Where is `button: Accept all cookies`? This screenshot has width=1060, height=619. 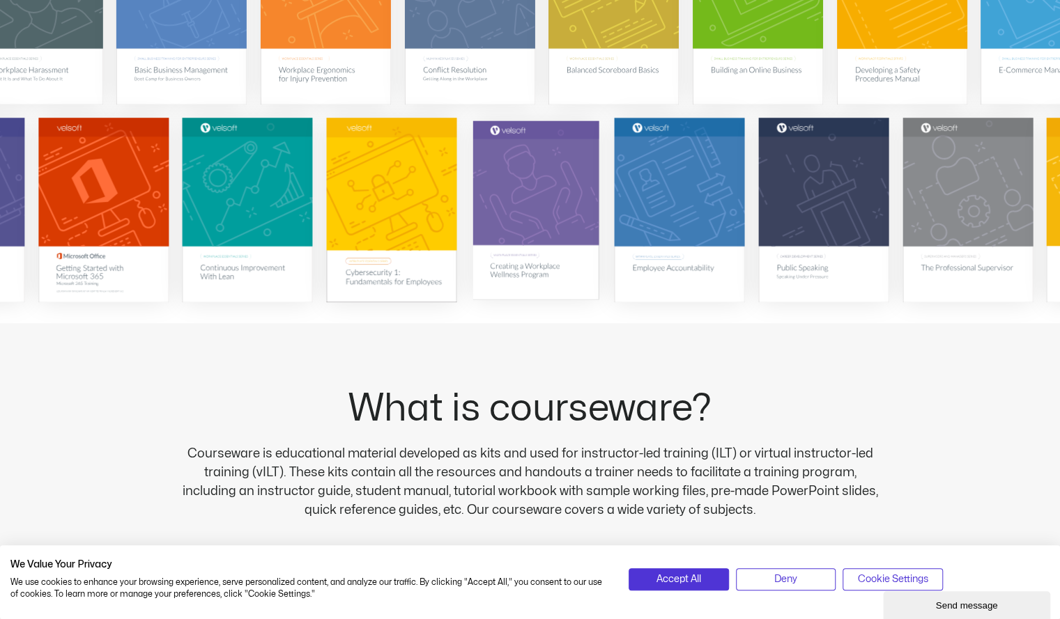 button: Accept all cookies is located at coordinates (678, 580).